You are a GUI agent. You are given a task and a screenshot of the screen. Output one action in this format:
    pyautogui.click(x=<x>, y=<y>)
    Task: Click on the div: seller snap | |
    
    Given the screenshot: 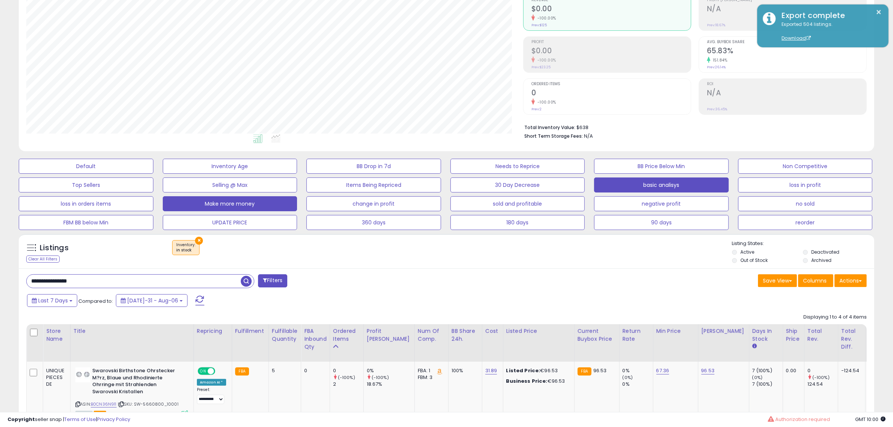 What is the action you would take?
    pyautogui.click(x=69, y=419)
    